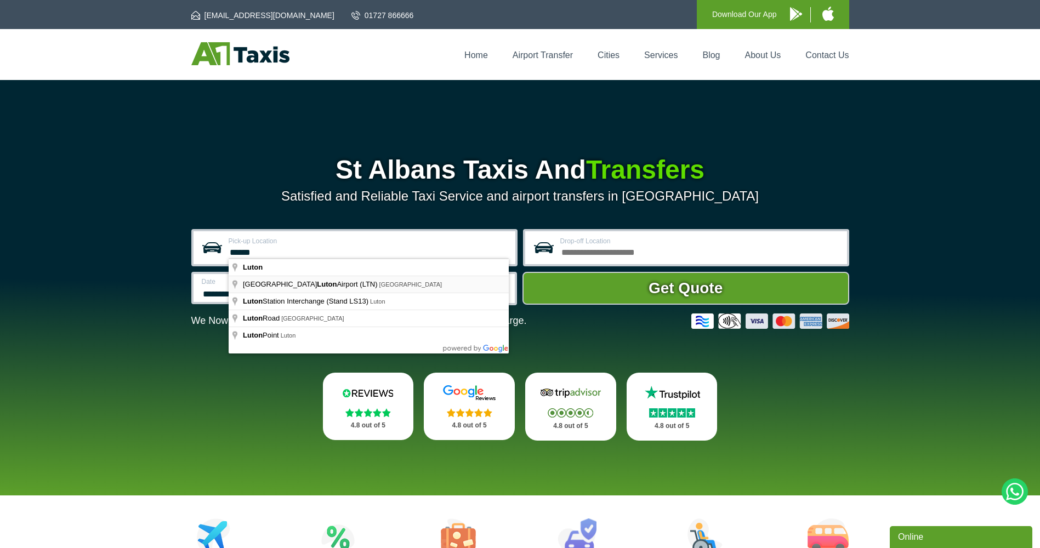 The width and height of the screenshot is (1040, 548). I want to click on a: Blog, so click(711, 55).